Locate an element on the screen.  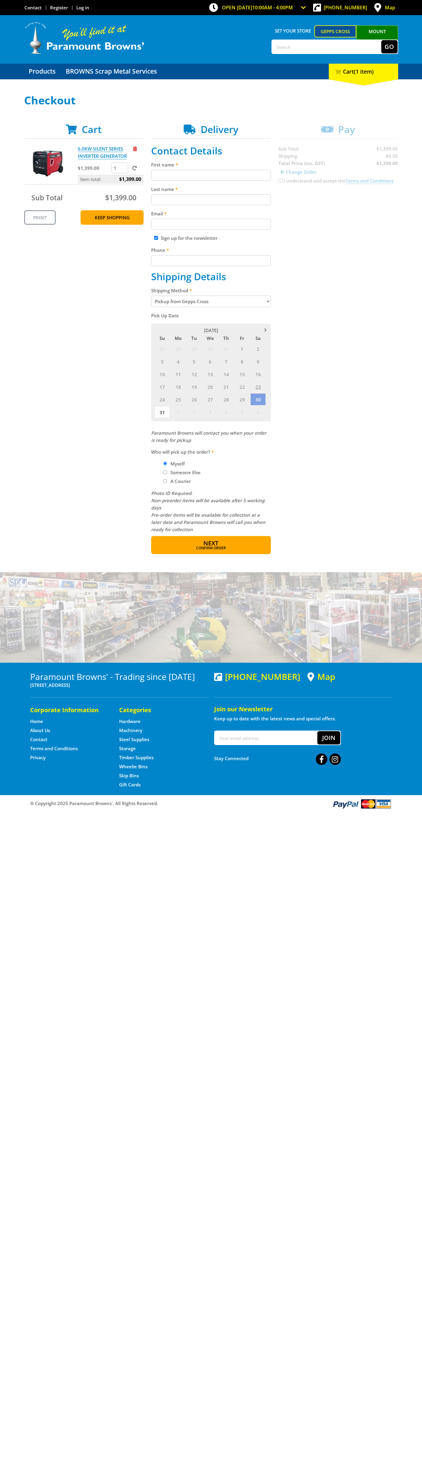
label: Someone Else is located at coordinates (186, 472).